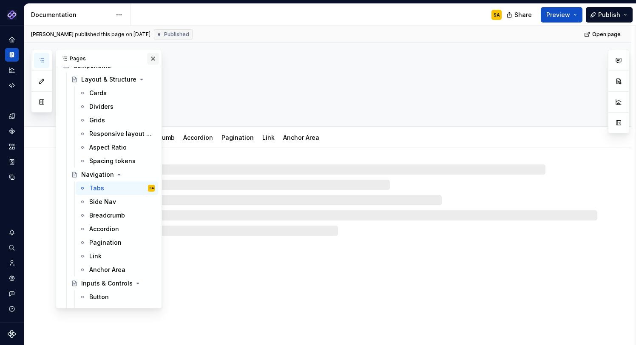  Describe the element at coordinates (109, 59) in the screenshot. I see `div: Pages` at that location.